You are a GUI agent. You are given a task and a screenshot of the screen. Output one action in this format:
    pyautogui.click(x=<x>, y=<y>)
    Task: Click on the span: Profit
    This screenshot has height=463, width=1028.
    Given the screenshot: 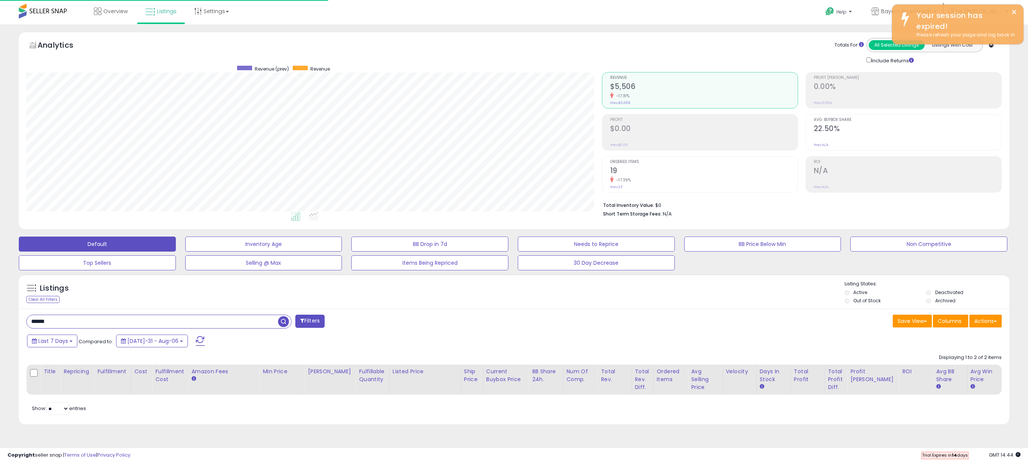 What is the action you would take?
    pyautogui.click(x=704, y=120)
    